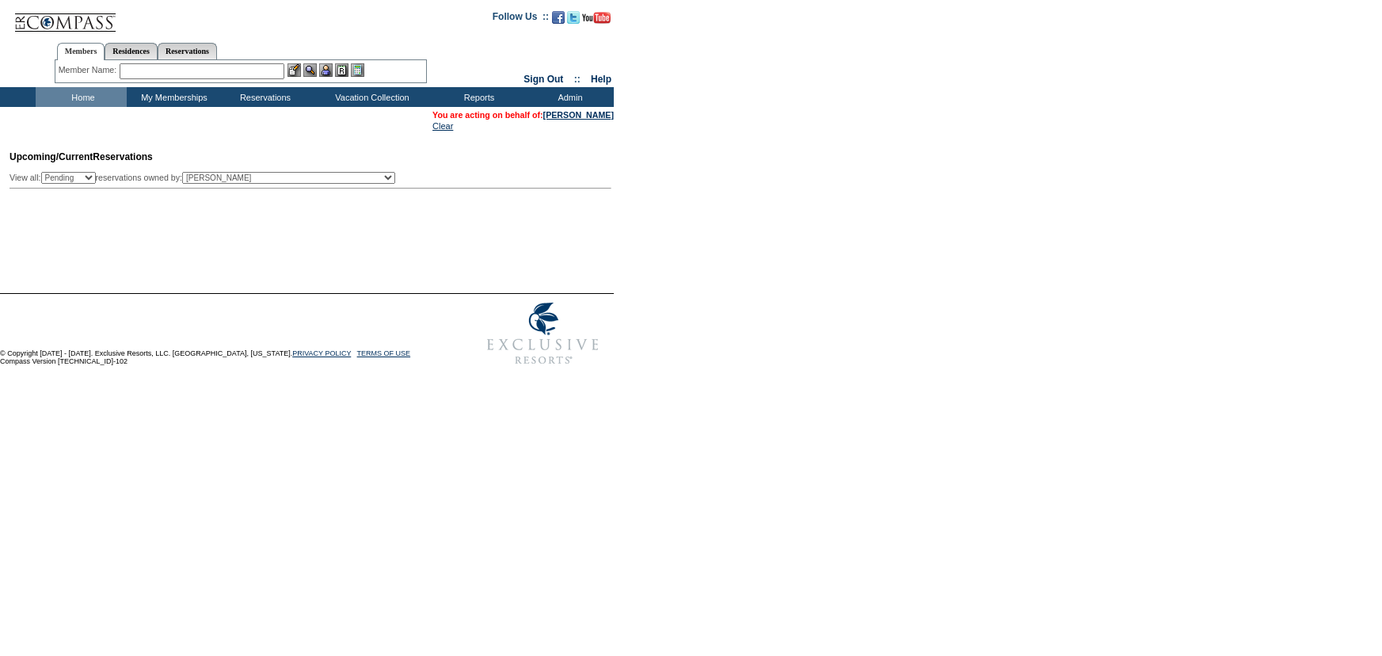 This screenshot has height=656, width=1382. What do you see at coordinates (370, 97) in the screenshot?
I see `td: Vacation Collection` at bounding box center [370, 97].